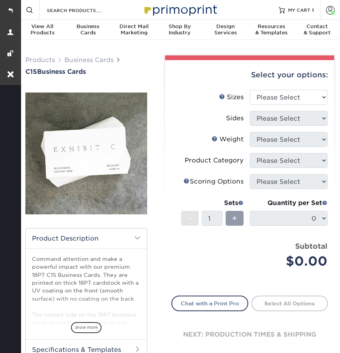 The height and width of the screenshot is (353, 340). Describe the element at coordinates (225, 30) in the screenshot. I see `div: Services` at that location.